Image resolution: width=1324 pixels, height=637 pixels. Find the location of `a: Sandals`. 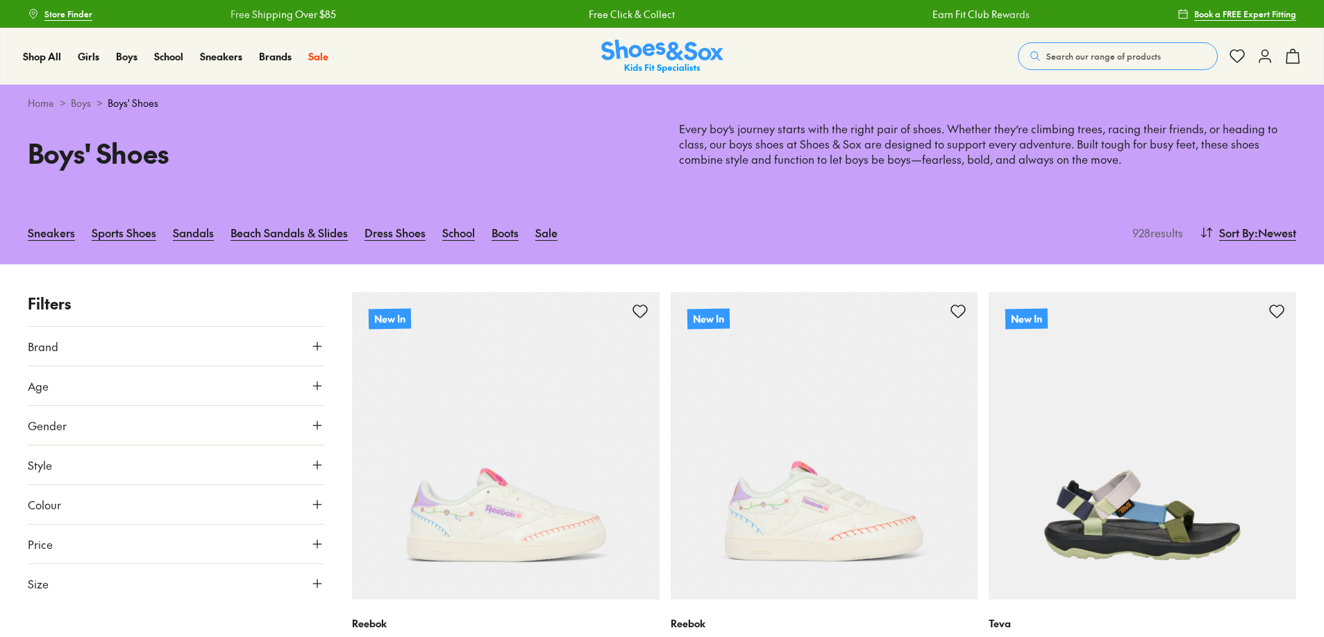

a: Sandals is located at coordinates (193, 233).